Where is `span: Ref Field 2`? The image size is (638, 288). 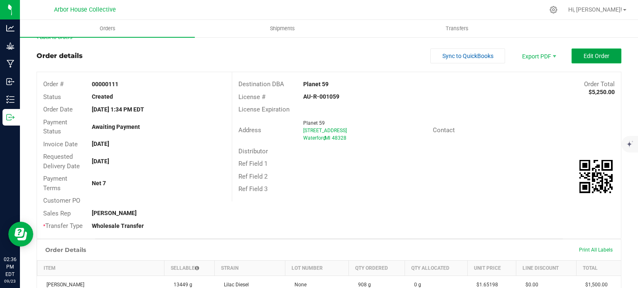
span: Ref Field 2 is located at coordinates (253, 177).